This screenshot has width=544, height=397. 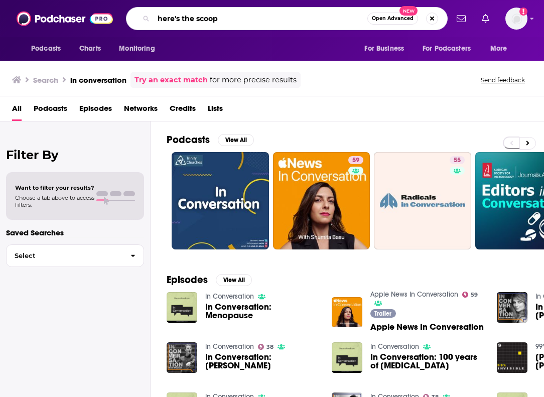 I want to click on button: Select, so click(x=75, y=256).